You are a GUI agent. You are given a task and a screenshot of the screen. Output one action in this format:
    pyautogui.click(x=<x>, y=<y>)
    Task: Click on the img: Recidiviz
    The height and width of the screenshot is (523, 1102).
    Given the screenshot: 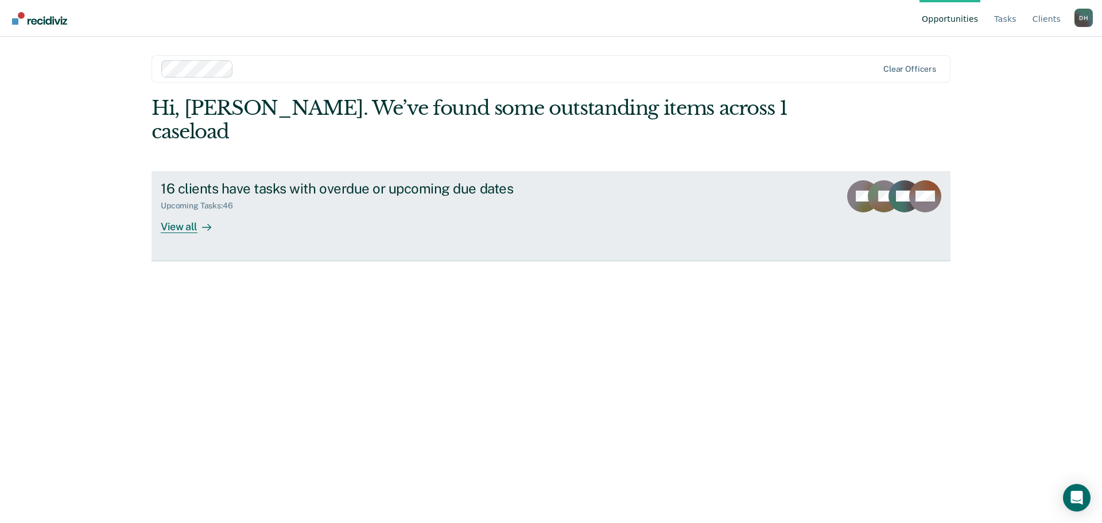 What is the action you would take?
    pyautogui.click(x=40, y=18)
    